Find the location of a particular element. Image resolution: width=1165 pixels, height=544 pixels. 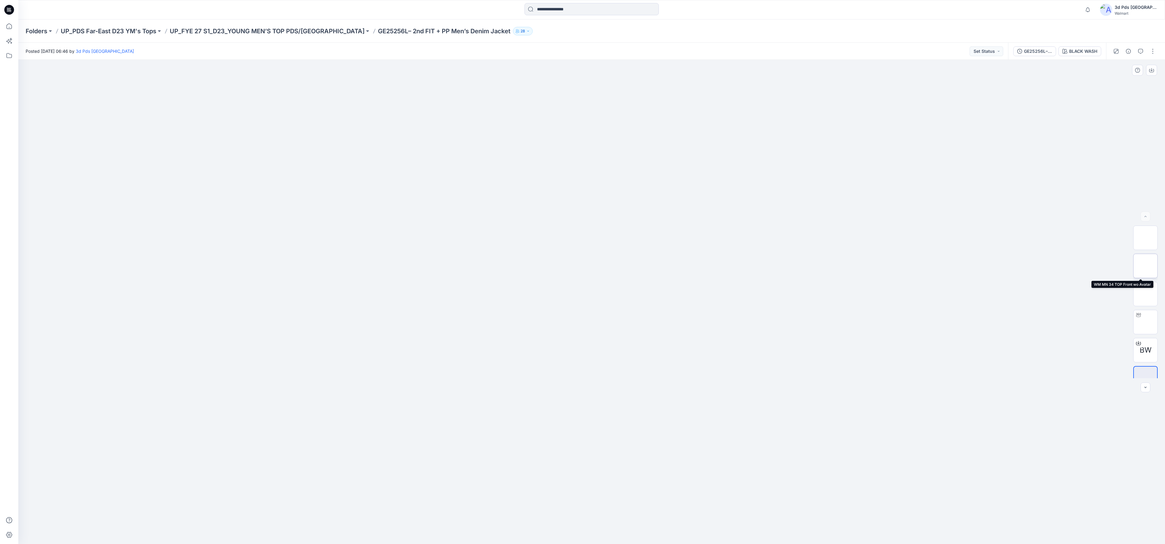

a: UP_PDS Far-East D23 YM's Tops is located at coordinates (108, 31).